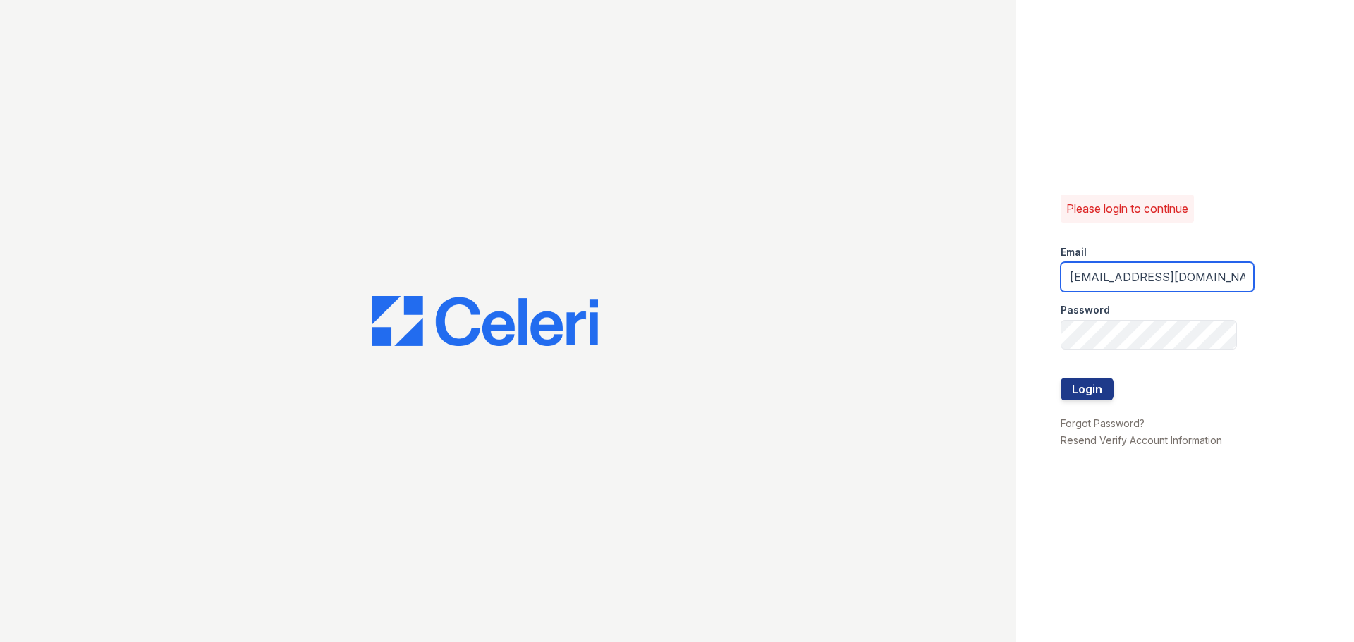  What do you see at coordinates (1073, 252) in the screenshot?
I see `label: Email` at bounding box center [1073, 252].